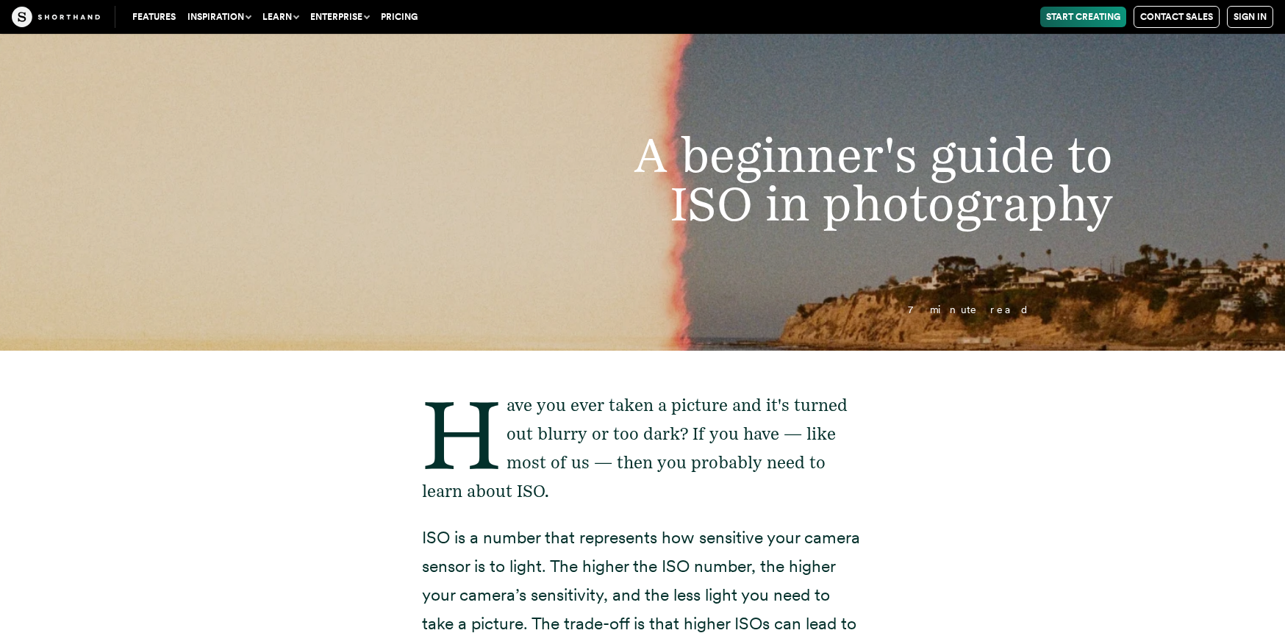  I want to click on button: Inspiration, so click(219, 17).